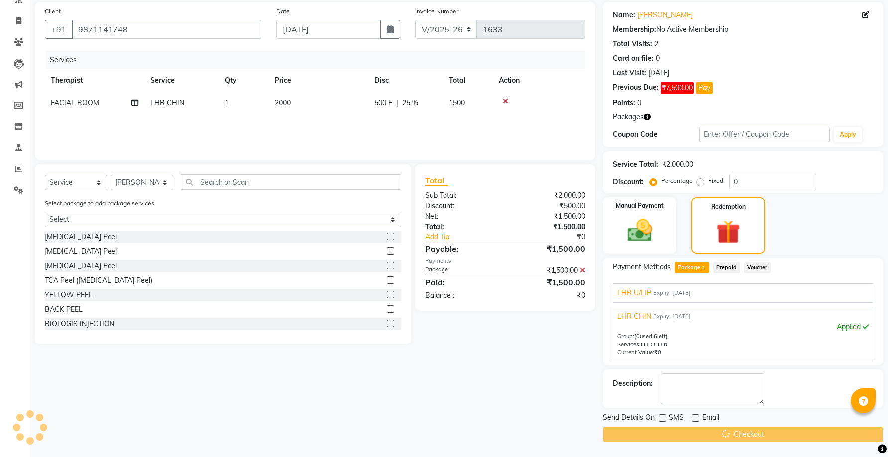  I want to click on span: Voucher, so click(757, 267).